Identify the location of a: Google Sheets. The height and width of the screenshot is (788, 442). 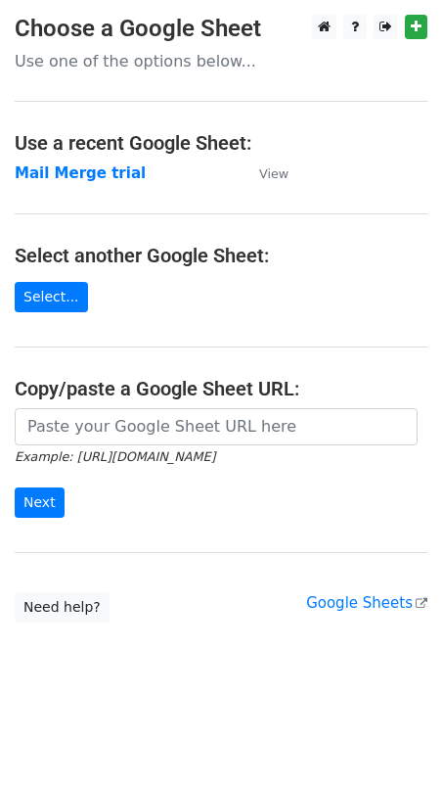
(367, 603).